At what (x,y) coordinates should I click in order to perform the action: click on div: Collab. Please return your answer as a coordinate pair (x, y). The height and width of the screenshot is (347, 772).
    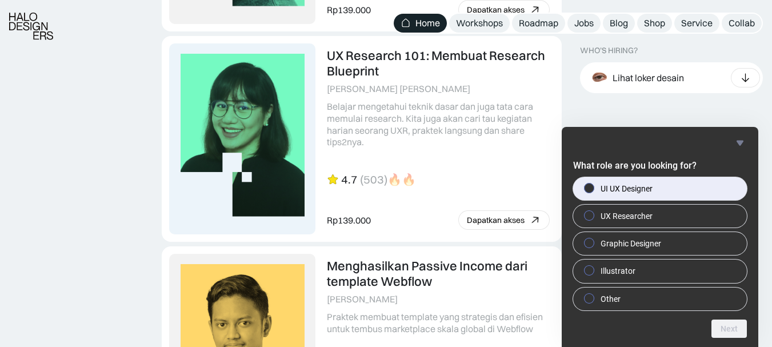
    Looking at the image, I should click on (741, 23).